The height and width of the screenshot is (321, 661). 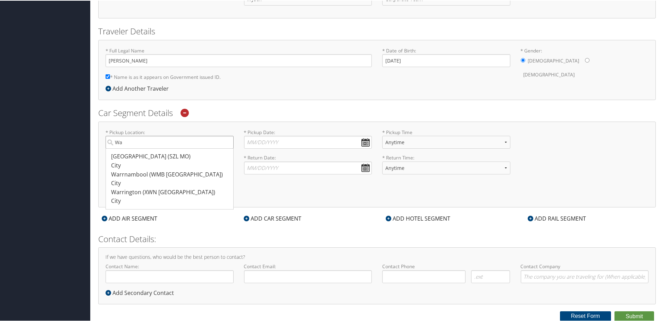 I want to click on label: Contact Company, so click(x=585, y=272).